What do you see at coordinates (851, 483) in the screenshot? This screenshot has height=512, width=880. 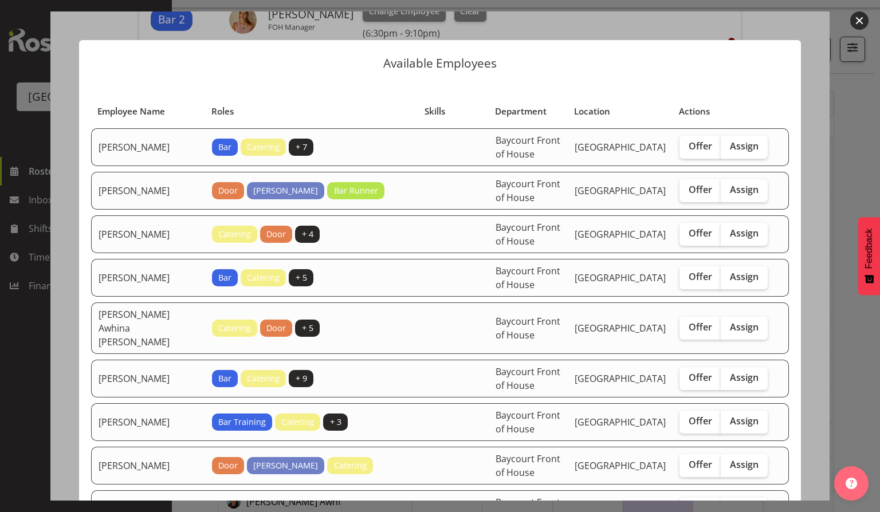 I see `img: help-xxl-2.png` at bounding box center [851, 483].